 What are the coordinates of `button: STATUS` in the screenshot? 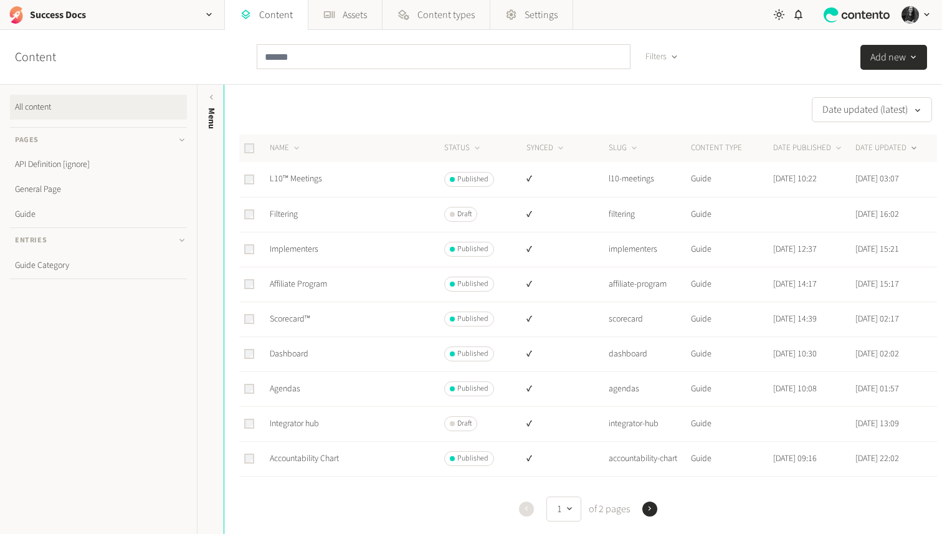 It's located at (463, 148).